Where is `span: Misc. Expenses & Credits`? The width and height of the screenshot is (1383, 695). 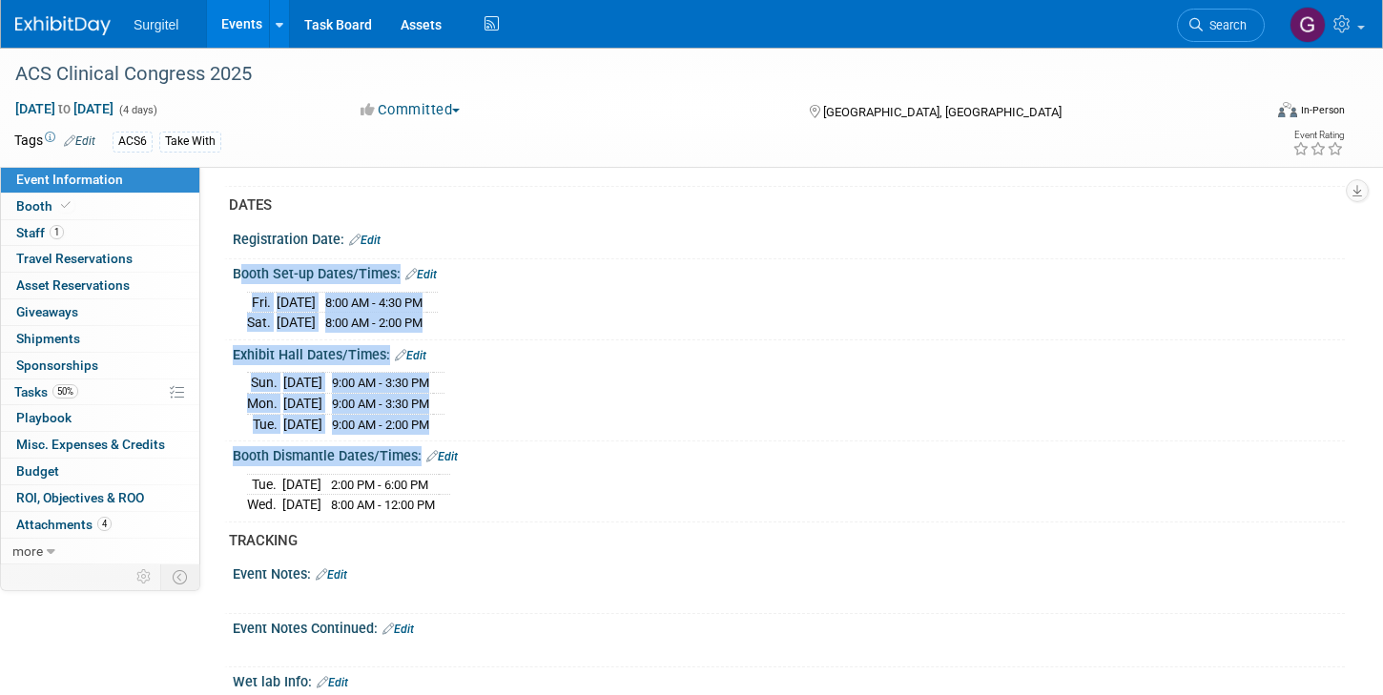 span: Misc. Expenses & Credits is located at coordinates (91, 444).